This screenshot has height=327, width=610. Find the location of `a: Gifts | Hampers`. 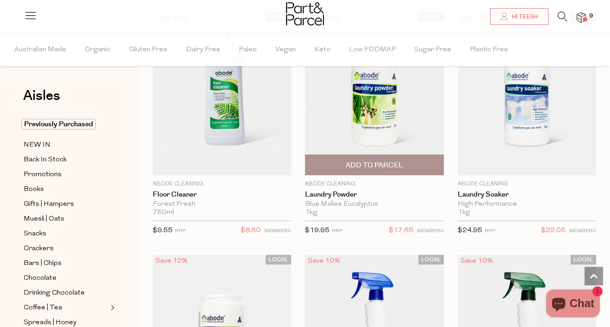

a: Gifts | Hampers is located at coordinates (66, 204).